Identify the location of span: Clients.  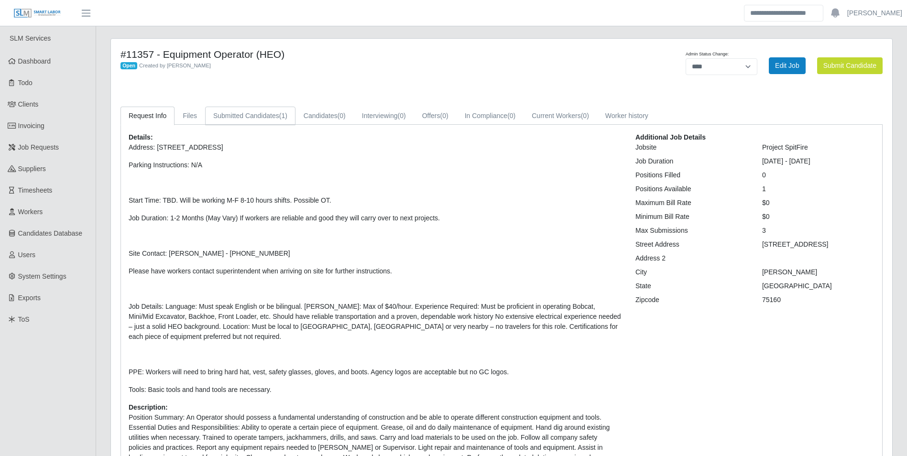
(28, 104).